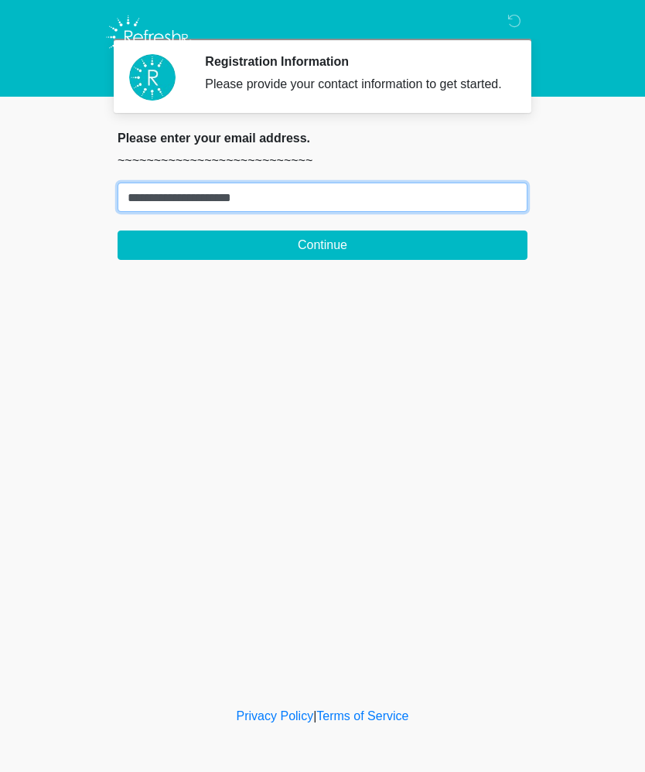 The width and height of the screenshot is (645, 772). Describe the element at coordinates (322, 245) in the screenshot. I see `button: Continue` at that location.